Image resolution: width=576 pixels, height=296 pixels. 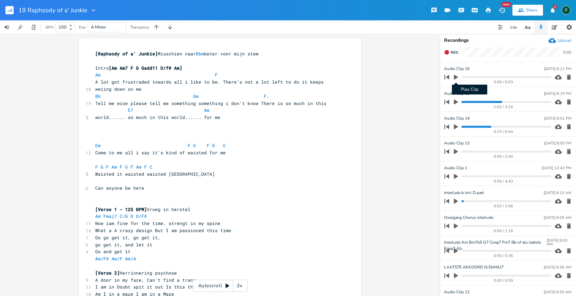 What do you see at coordinates (49, 27) in the screenshot?
I see `div: BPM` at bounding box center [49, 27].